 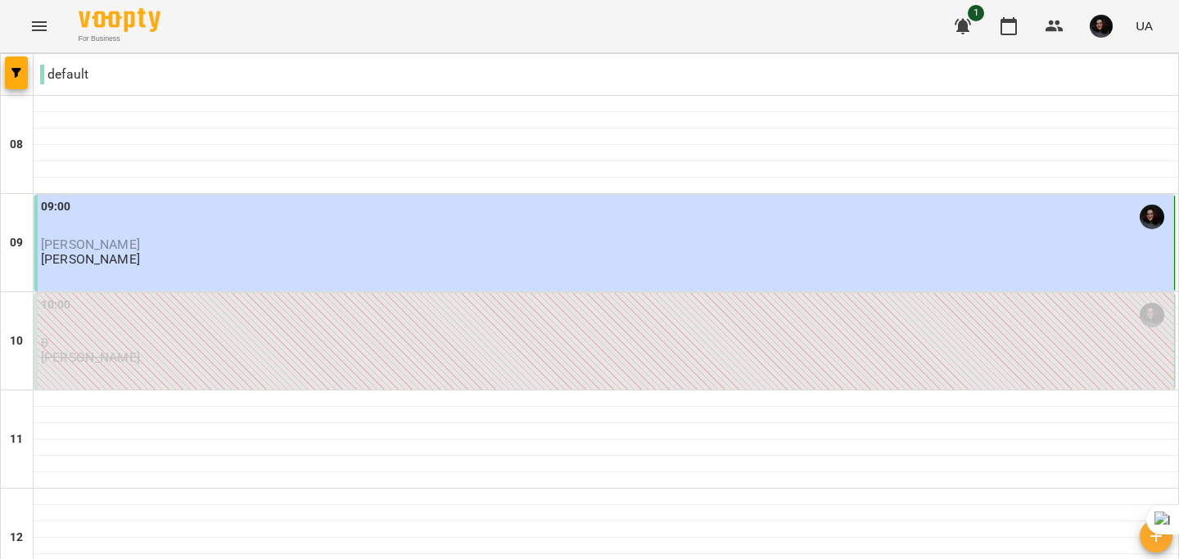 What do you see at coordinates (64, 75) in the screenshot?
I see `p: default` at bounding box center [64, 75].